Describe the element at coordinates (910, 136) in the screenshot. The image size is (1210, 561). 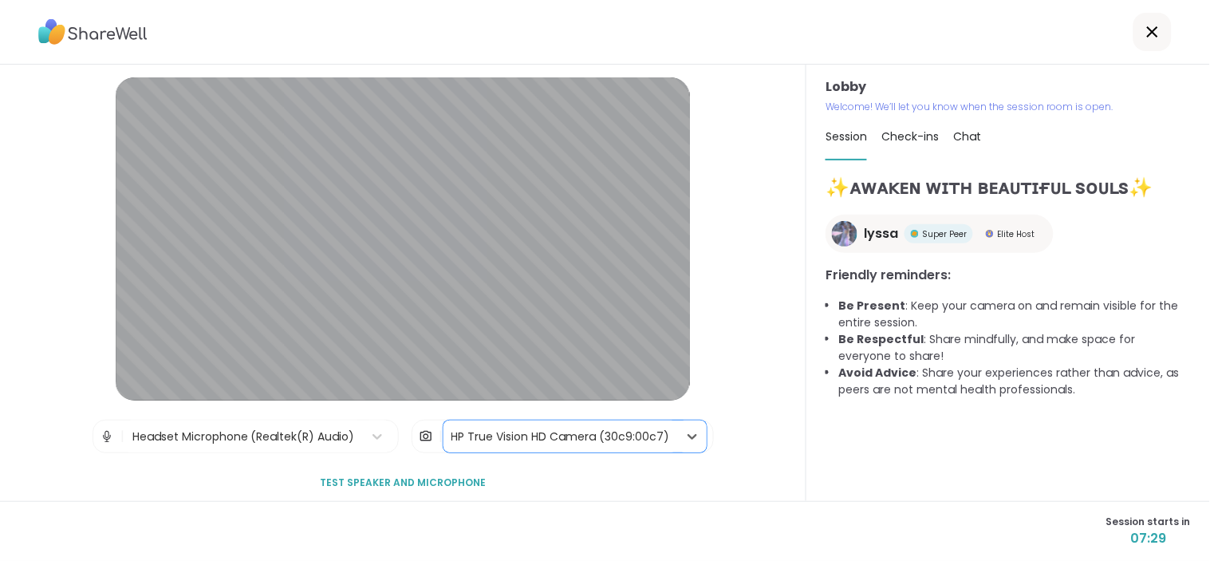
I see `span: Check-ins` at that location.